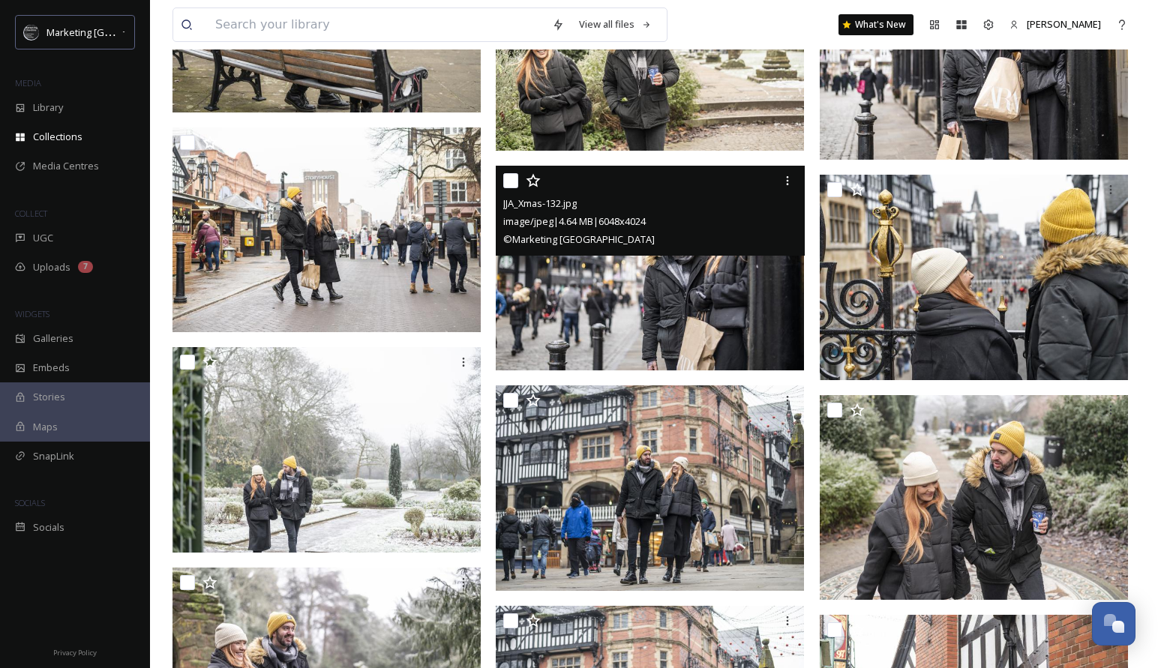 The width and height of the screenshot is (1158, 668). I want to click on span: Privacy Policy, so click(75, 652).